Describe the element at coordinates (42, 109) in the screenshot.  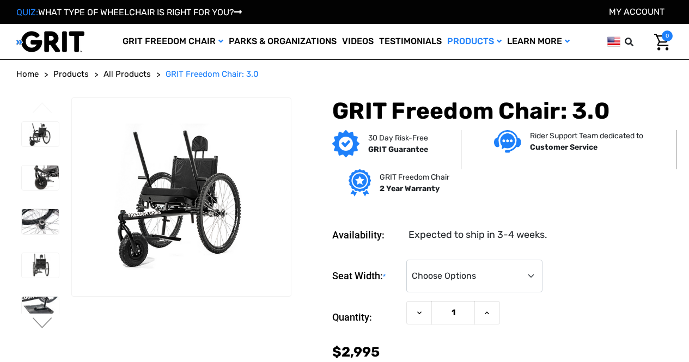
I see `button: Go to slide 3 of 3` at that location.